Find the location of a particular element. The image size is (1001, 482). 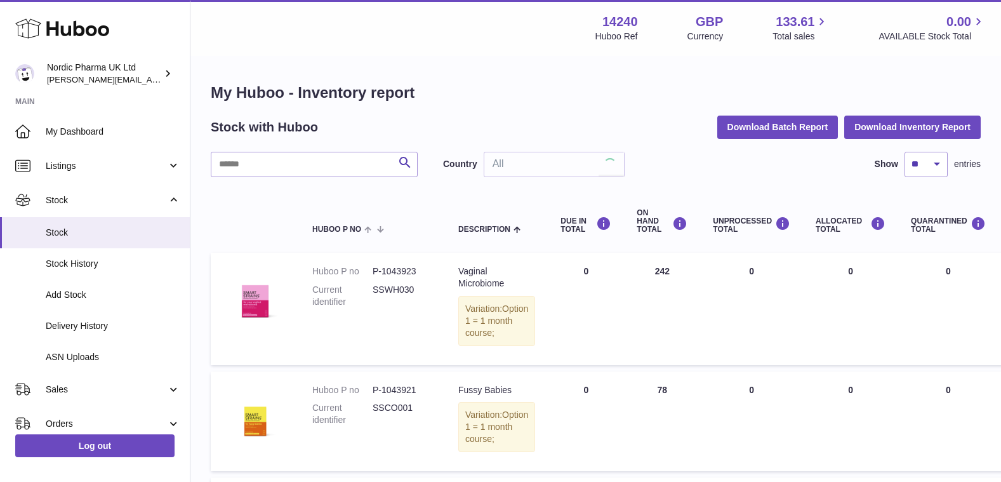

img: joe.plant@parapharmdev.com is located at coordinates (25, 74).